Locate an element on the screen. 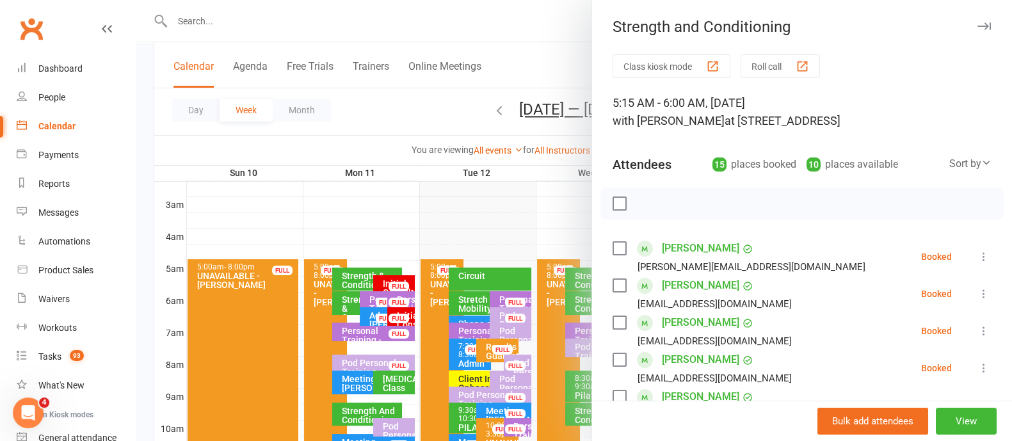 The width and height of the screenshot is (1012, 441). a: Clubworx is located at coordinates (31, 29).